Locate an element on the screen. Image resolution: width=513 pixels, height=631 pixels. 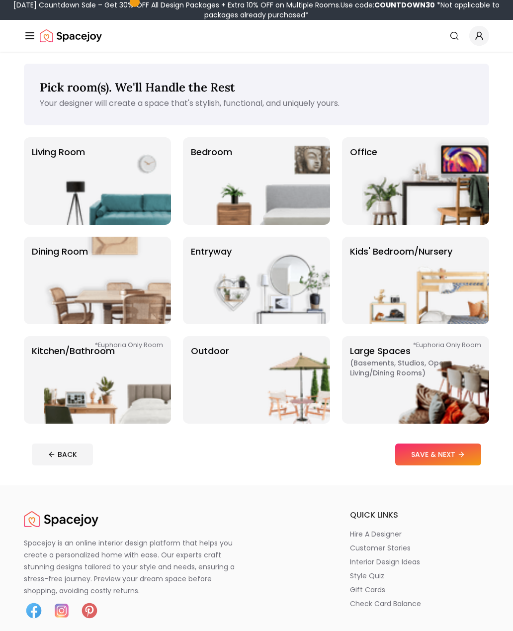
nav: Global is located at coordinates (257, 36).